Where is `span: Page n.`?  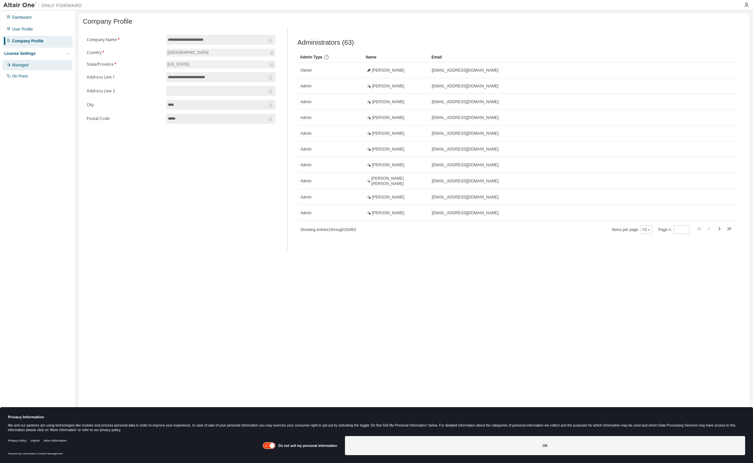 span: Page n. is located at coordinates (674, 230).